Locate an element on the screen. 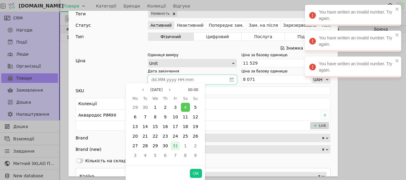 This screenshot has width=406, height=180. button: Цифровий is located at coordinates (218, 37).